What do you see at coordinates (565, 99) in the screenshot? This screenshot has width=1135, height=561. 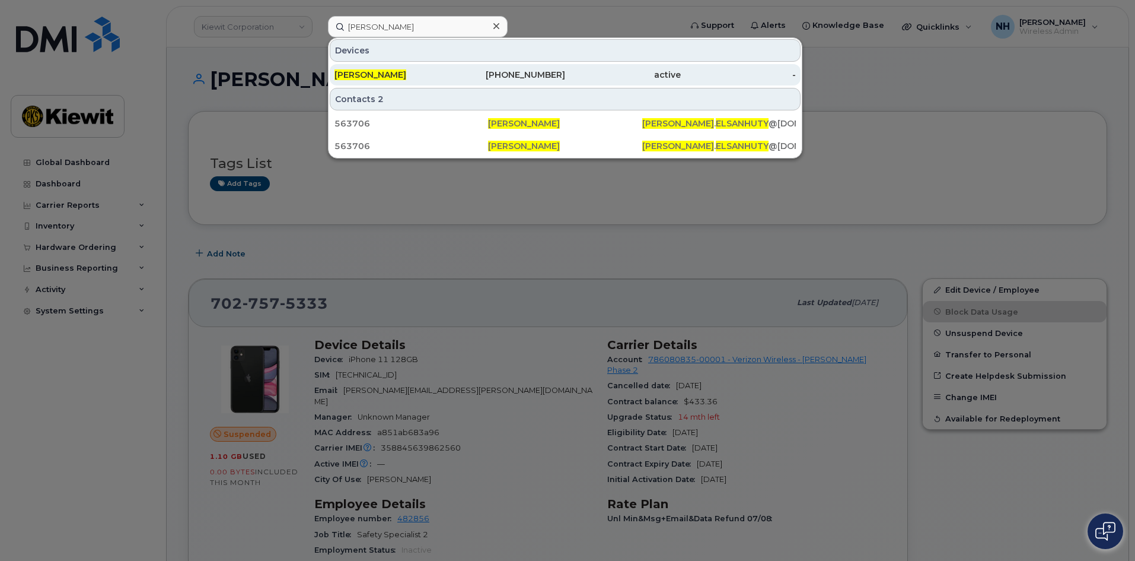 I see `div: Contacts` at bounding box center [565, 99].